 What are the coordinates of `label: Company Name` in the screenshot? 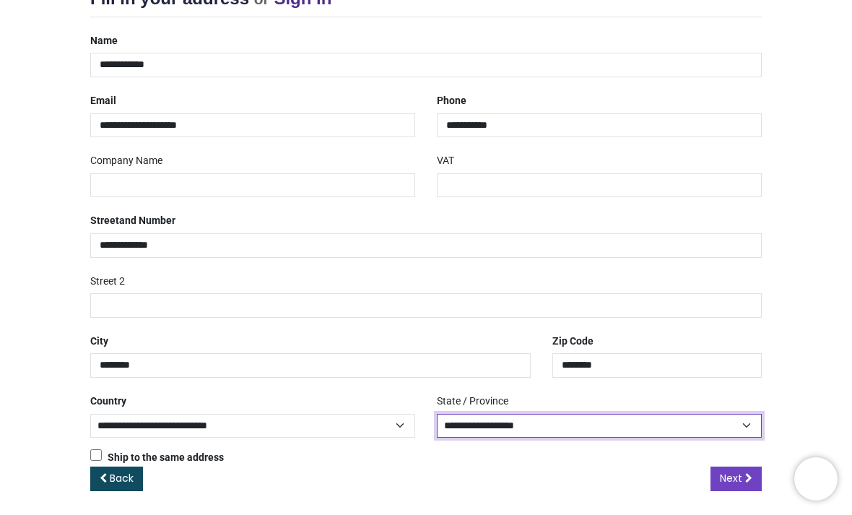 It's located at (126, 161).